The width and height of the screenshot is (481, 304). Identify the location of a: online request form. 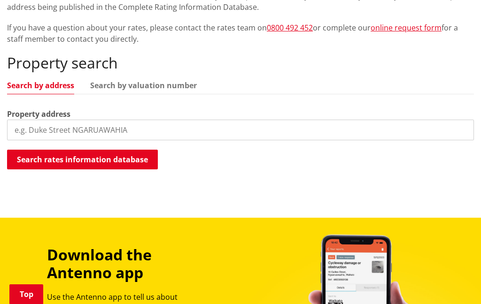
(406, 28).